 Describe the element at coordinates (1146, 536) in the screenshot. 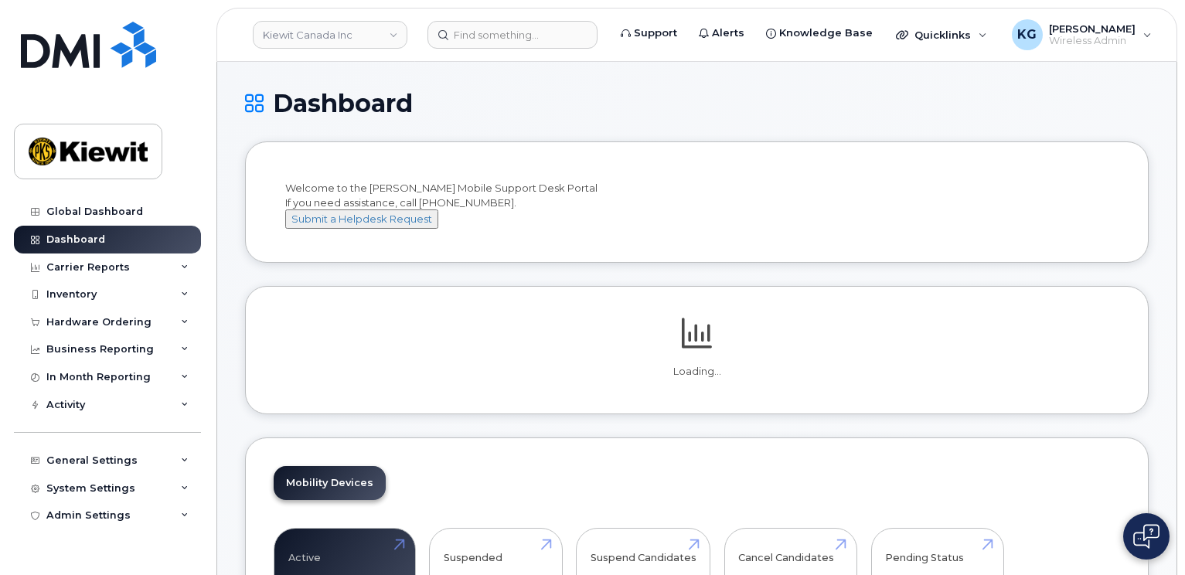

I see `img: Open chat` at that location.